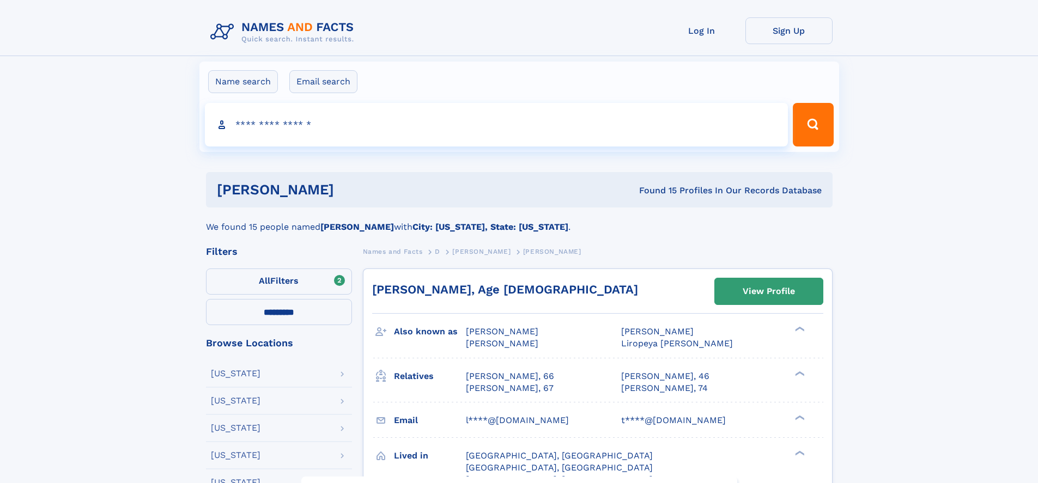  I want to click on label: Email search, so click(323, 82).